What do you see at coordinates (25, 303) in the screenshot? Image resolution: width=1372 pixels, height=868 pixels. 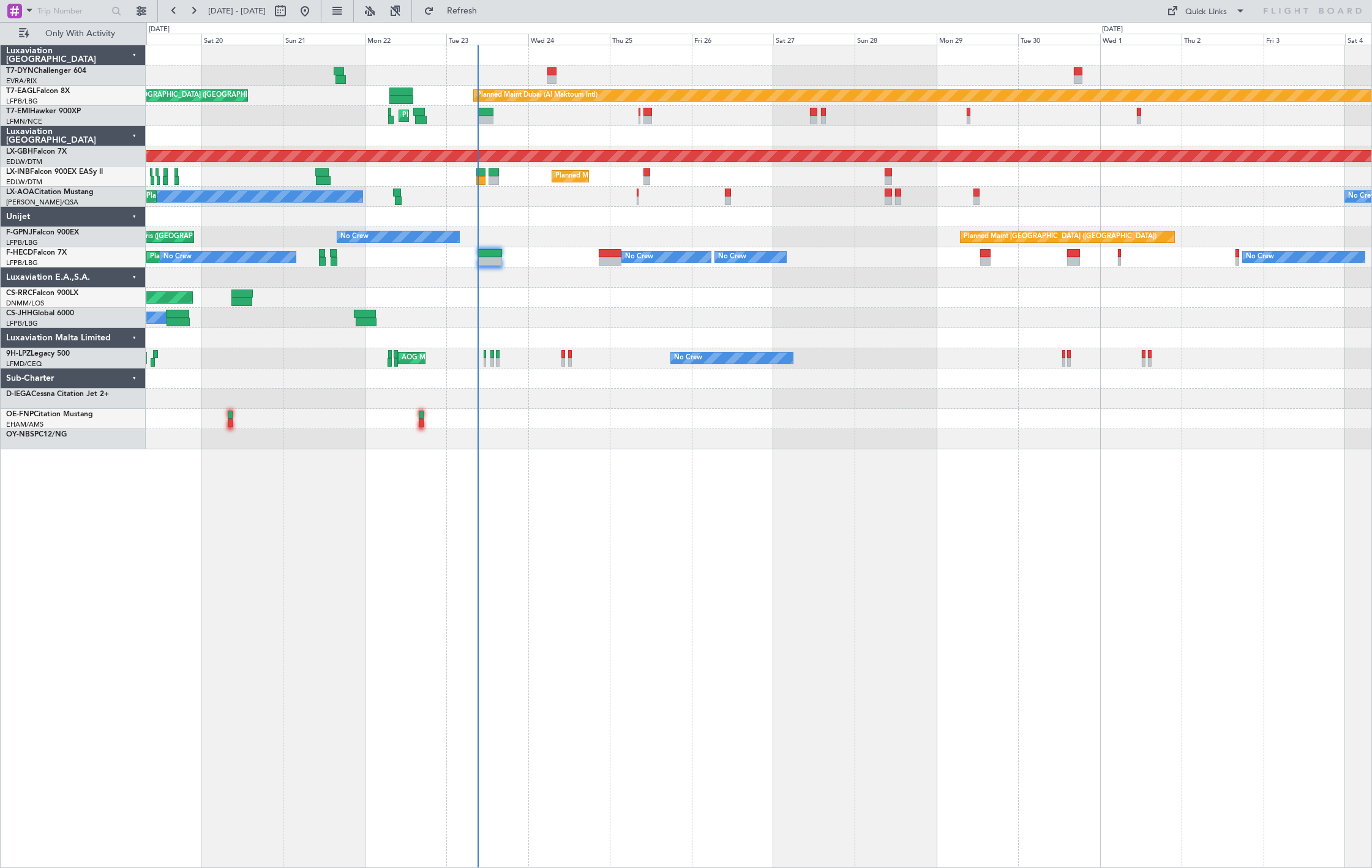 I see `a: DNMM/LOS` at bounding box center [25, 303].